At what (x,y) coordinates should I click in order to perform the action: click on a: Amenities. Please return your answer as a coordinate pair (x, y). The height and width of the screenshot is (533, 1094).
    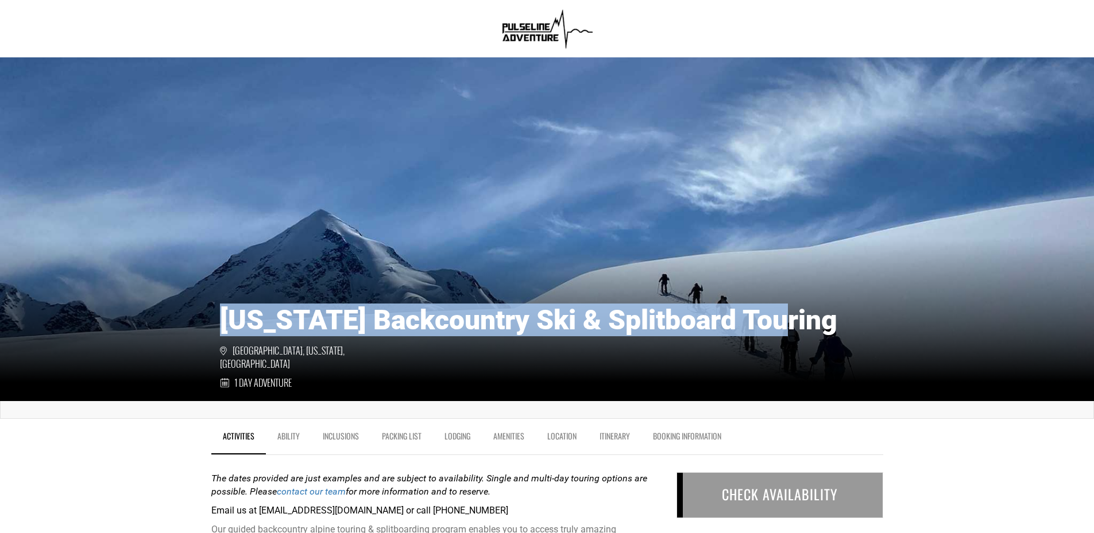
    Looking at the image, I should click on (509, 439).